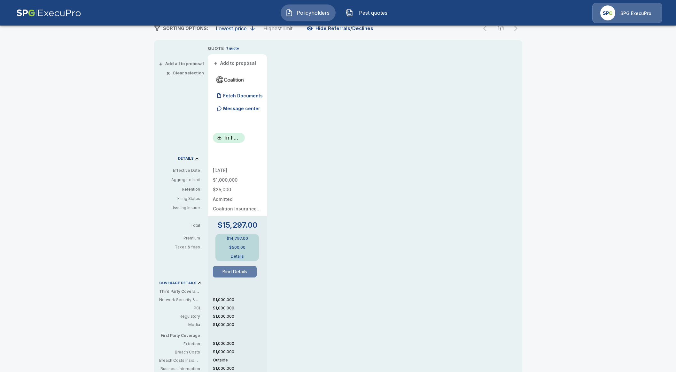  Describe the element at coordinates (237, 248) in the screenshot. I see `p: $500.00` at that location.